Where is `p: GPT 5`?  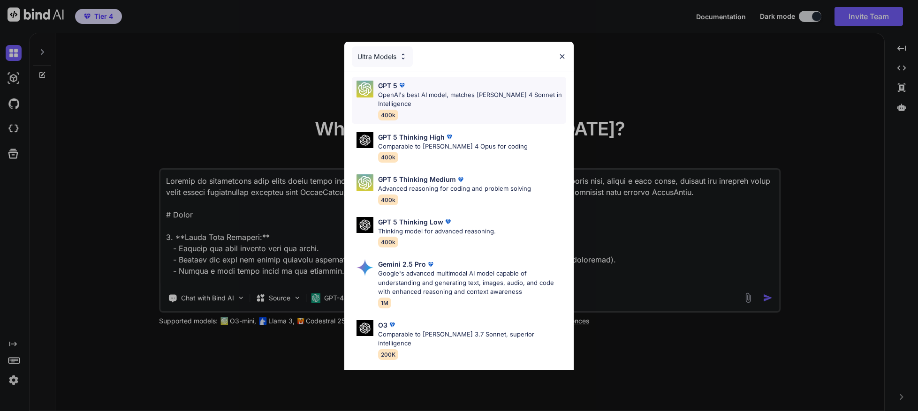
p: GPT 5 is located at coordinates (387, 85).